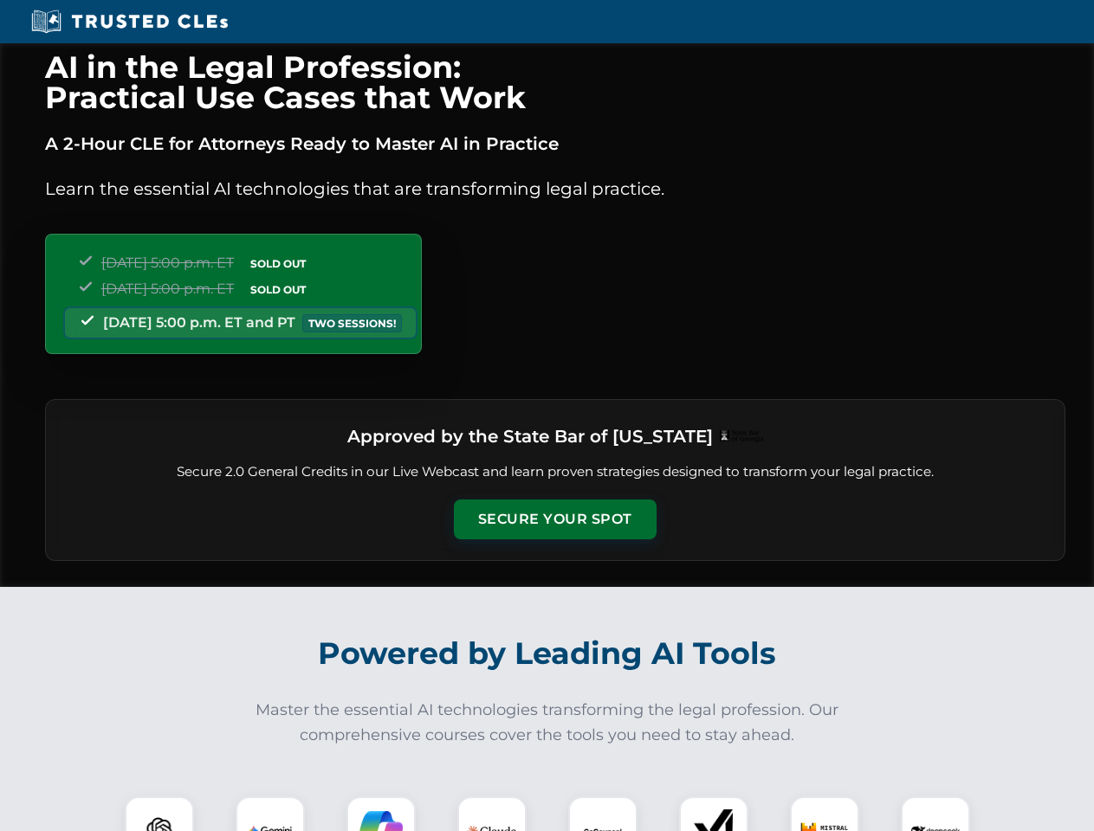 The image size is (1094, 831). What do you see at coordinates (547, 723) in the screenshot?
I see `p: Master the essential AI technologies transforming the legal profession. Our comprehensive courses...` at bounding box center [547, 723].